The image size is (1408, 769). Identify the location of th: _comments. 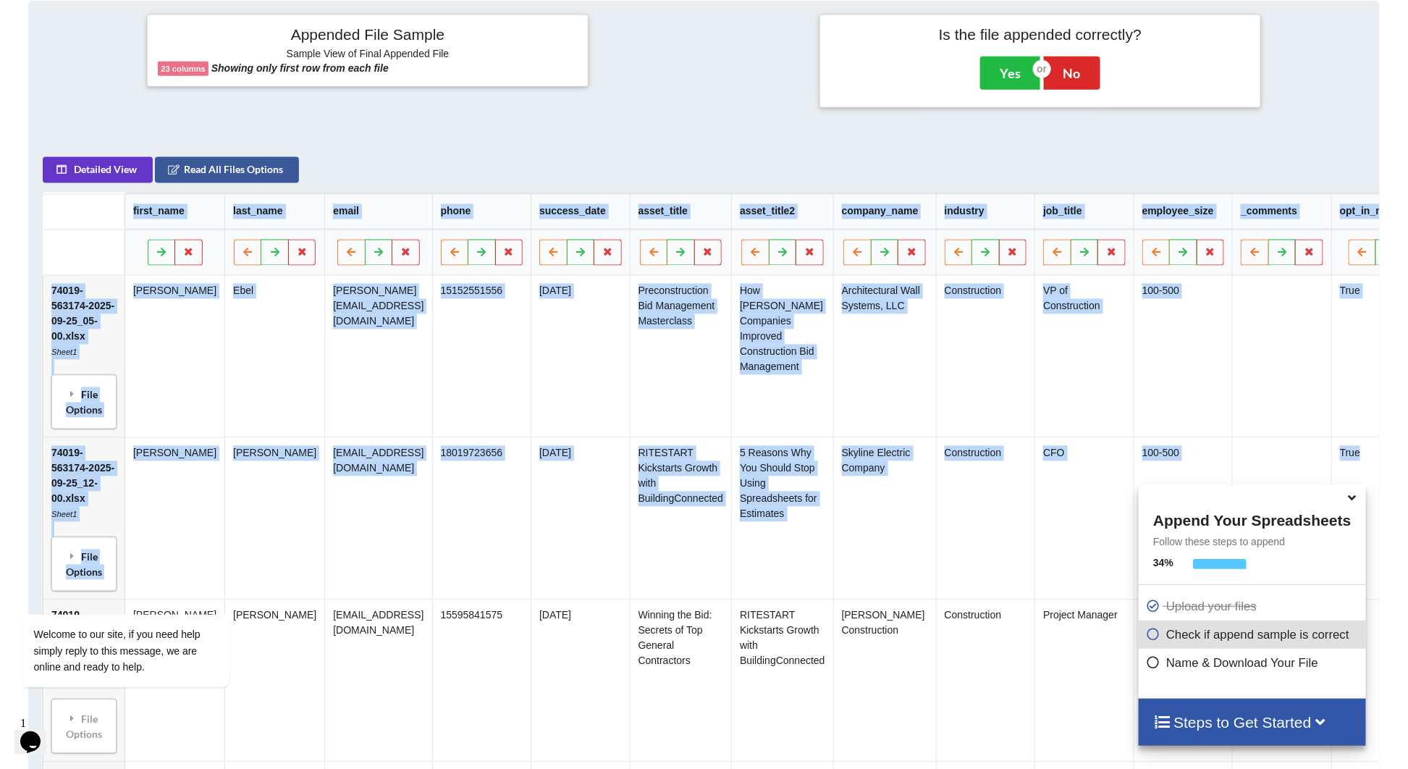
(1282, 211).